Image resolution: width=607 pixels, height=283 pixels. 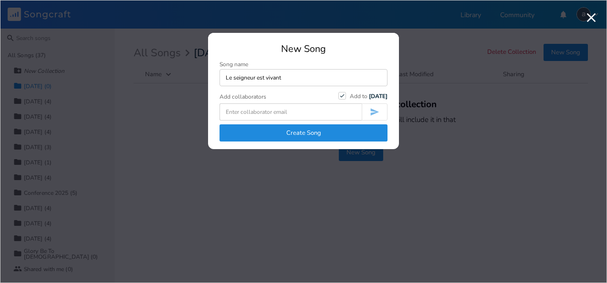 I want to click on div: Add collaborators, so click(x=243, y=97).